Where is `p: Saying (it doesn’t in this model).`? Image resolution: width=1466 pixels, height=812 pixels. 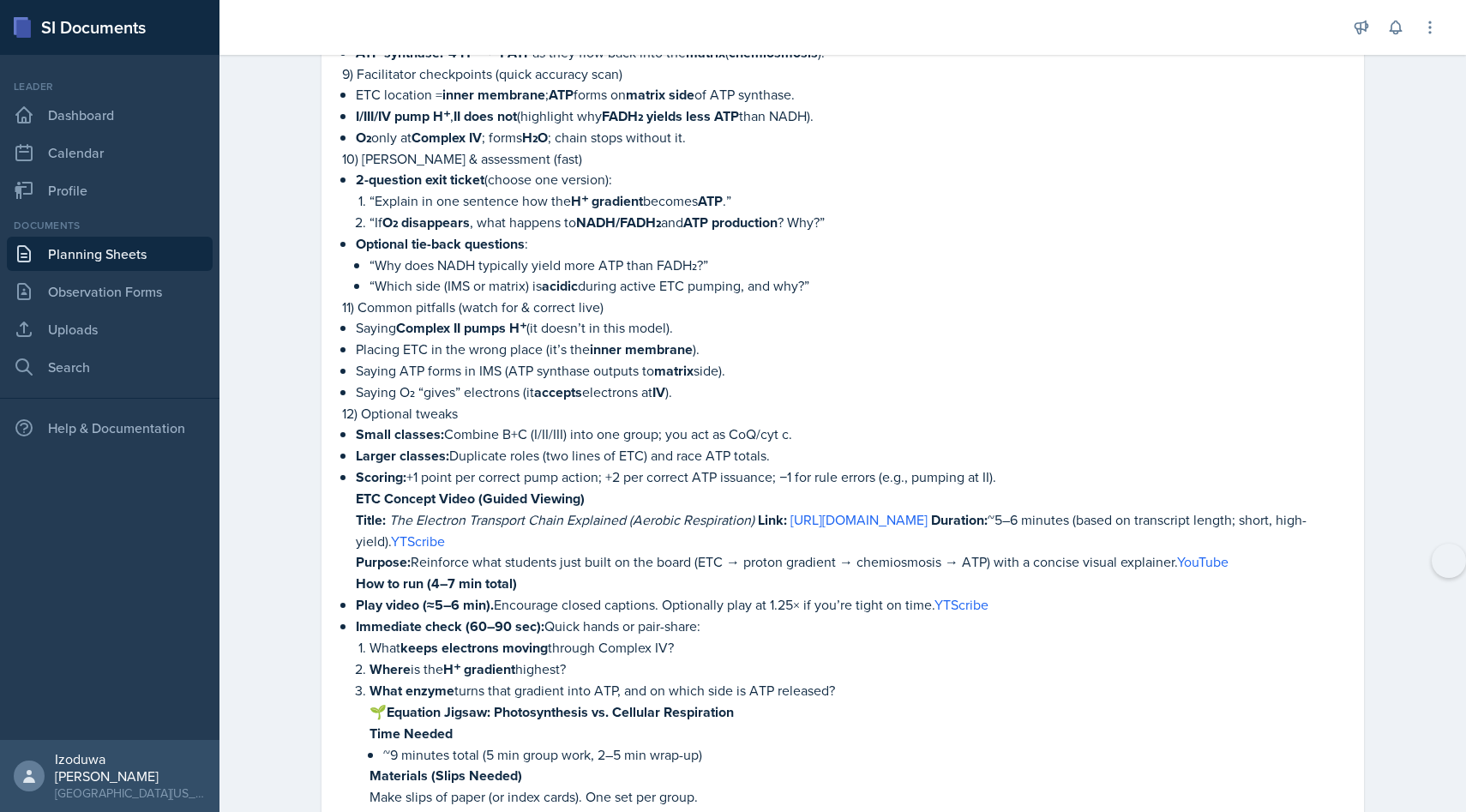
p: Saying (it doesn’t in this model). is located at coordinates (849, 327).